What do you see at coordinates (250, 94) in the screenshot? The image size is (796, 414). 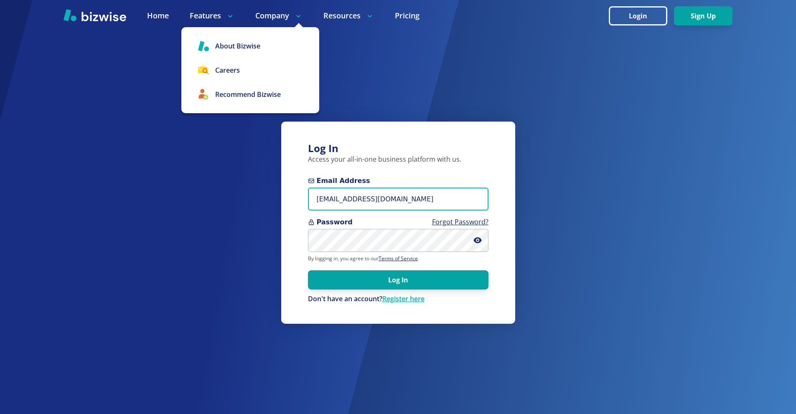 I see `a: Recommend Bizwise` at bounding box center [250, 94].